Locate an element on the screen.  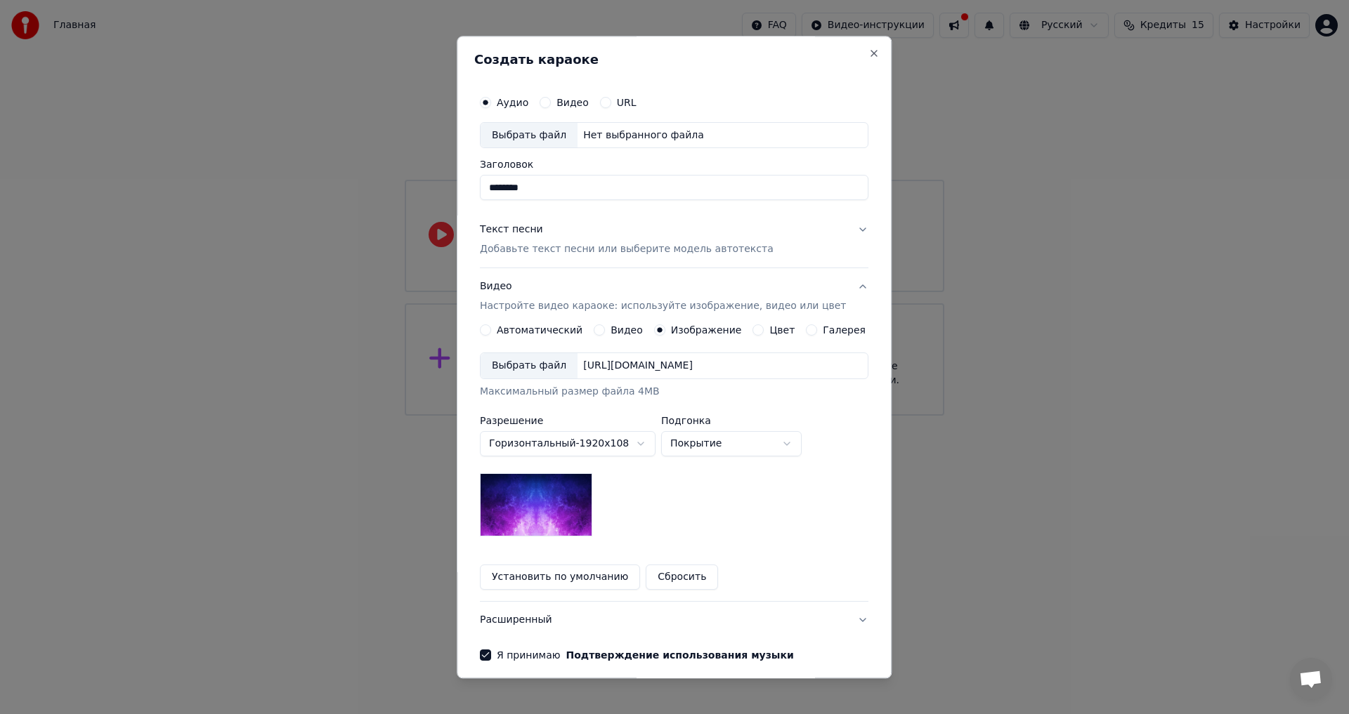
label: Изображение is located at coordinates (706, 331).